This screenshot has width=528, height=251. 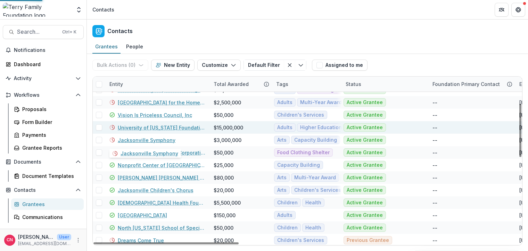 What do you see at coordinates (50, 147) in the screenshot?
I see `div: Grantee Reports` at bounding box center [50, 147].